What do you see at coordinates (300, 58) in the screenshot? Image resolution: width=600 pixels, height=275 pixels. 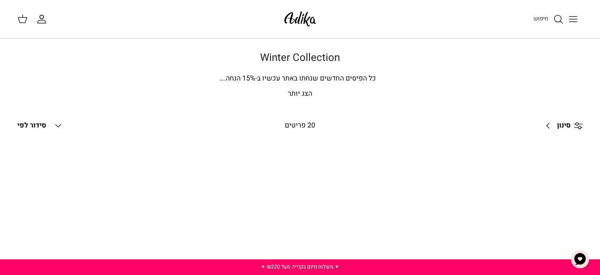 I see `h1: Winter Collection` at bounding box center [300, 58].